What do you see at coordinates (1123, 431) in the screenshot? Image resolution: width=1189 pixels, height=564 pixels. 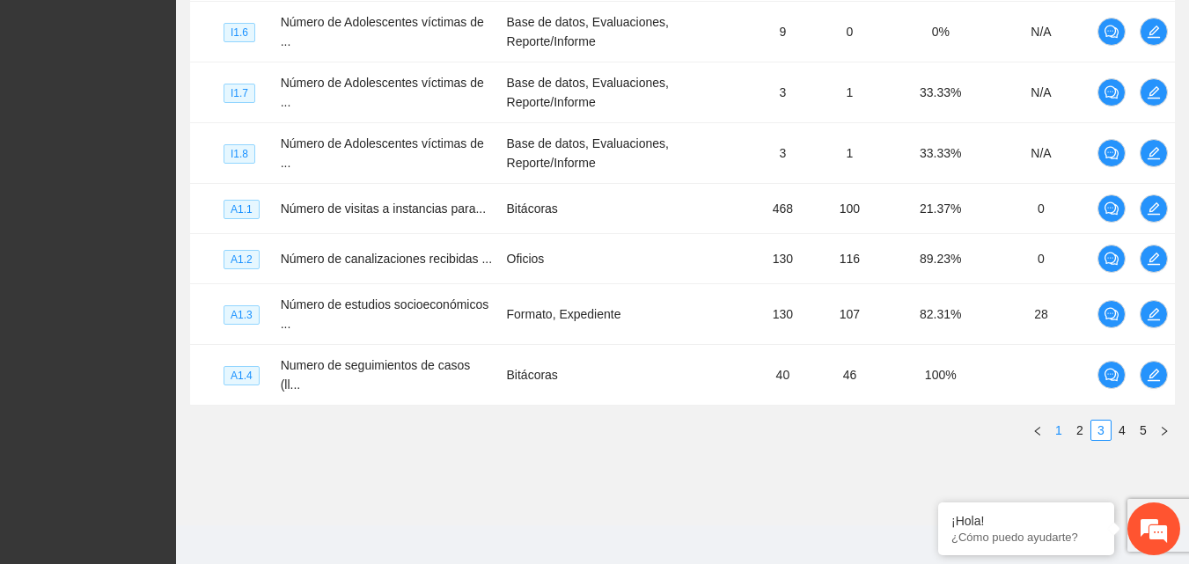 I see `li: 4` at bounding box center [1123, 431].